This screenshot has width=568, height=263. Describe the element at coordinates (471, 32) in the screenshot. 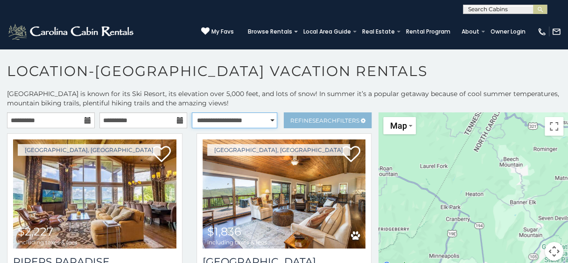

I see `a: About` at that location.